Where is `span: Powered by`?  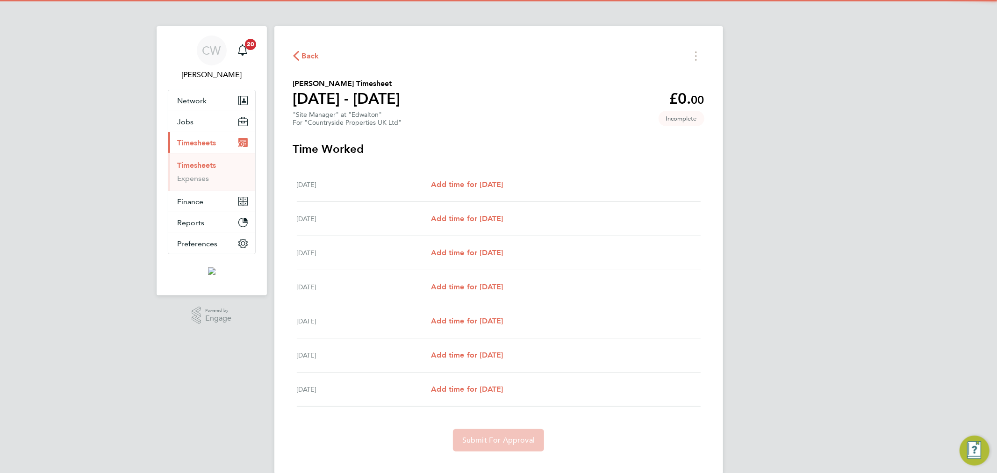 span: Powered by is located at coordinates (218, 310).